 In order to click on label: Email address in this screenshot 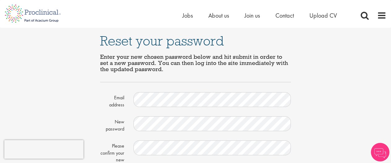, I will do `click(112, 100)`.